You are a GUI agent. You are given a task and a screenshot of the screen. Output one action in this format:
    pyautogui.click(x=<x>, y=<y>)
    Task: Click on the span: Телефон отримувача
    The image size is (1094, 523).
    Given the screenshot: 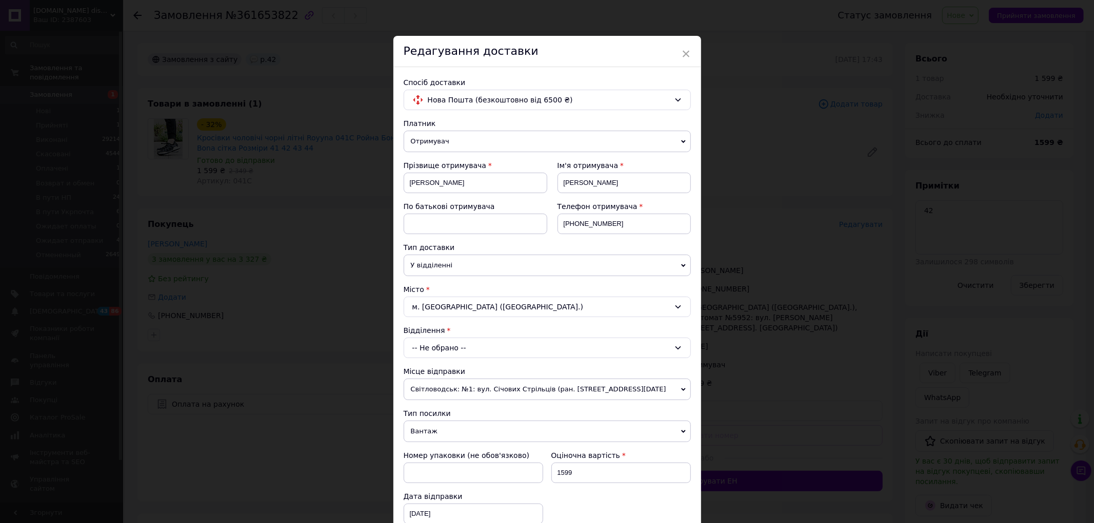 What is the action you would take?
    pyautogui.click(x=597, y=207)
    